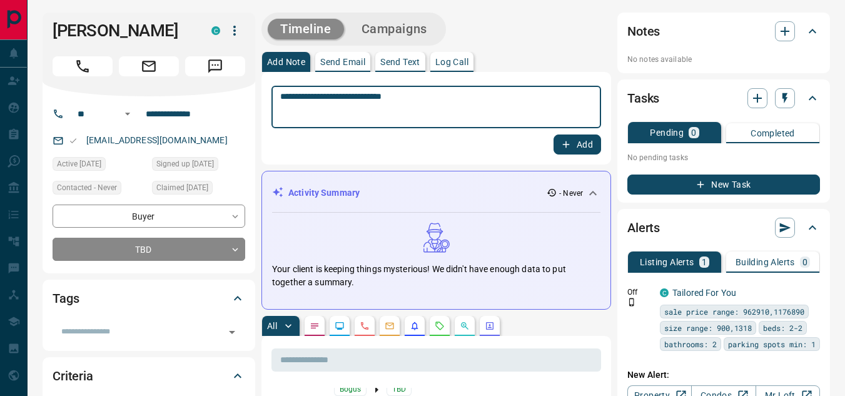  Describe the element at coordinates (772, 133) in the screenshot. I see `p: Completed` at that location.